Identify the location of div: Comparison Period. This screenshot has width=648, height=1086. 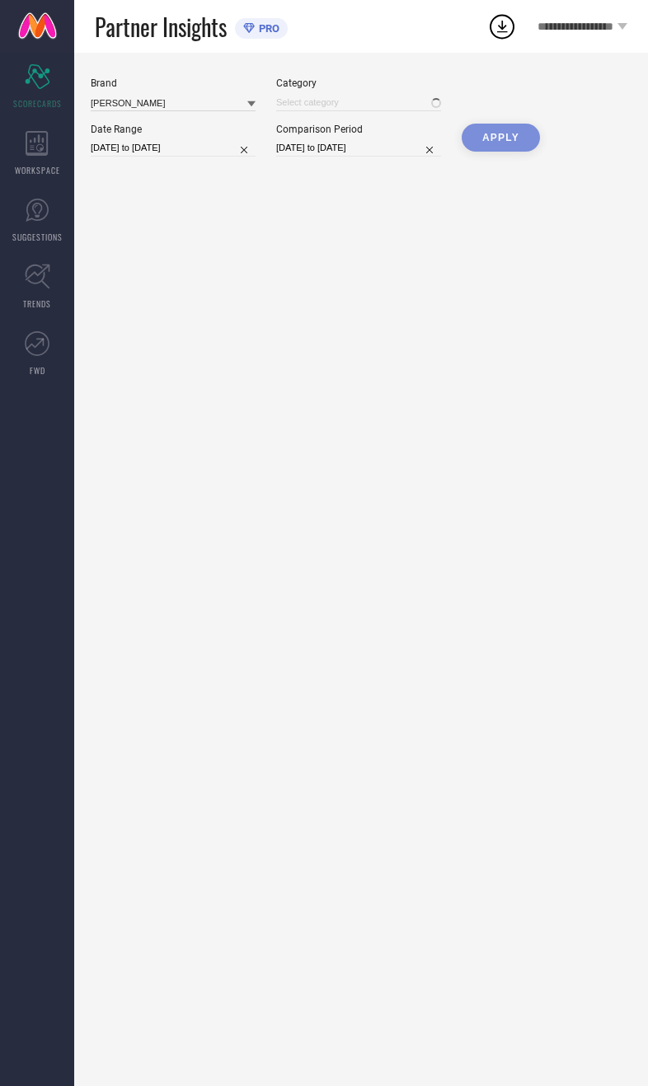
(358, 129).